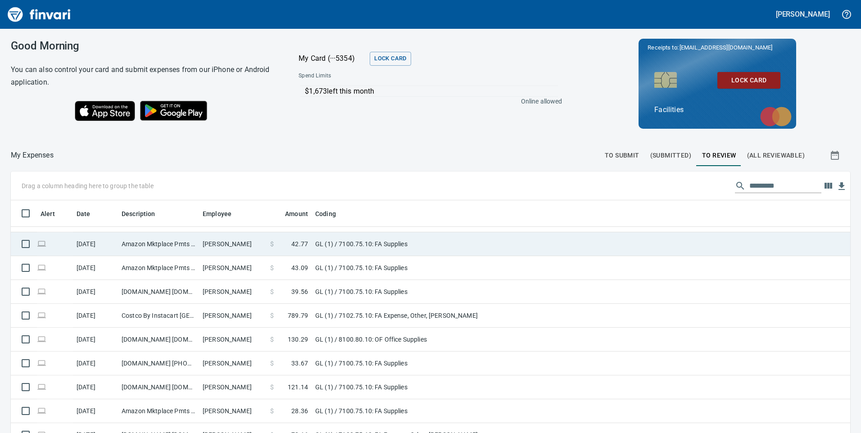  I want to click on span: (Submitted), so click(670, 155).